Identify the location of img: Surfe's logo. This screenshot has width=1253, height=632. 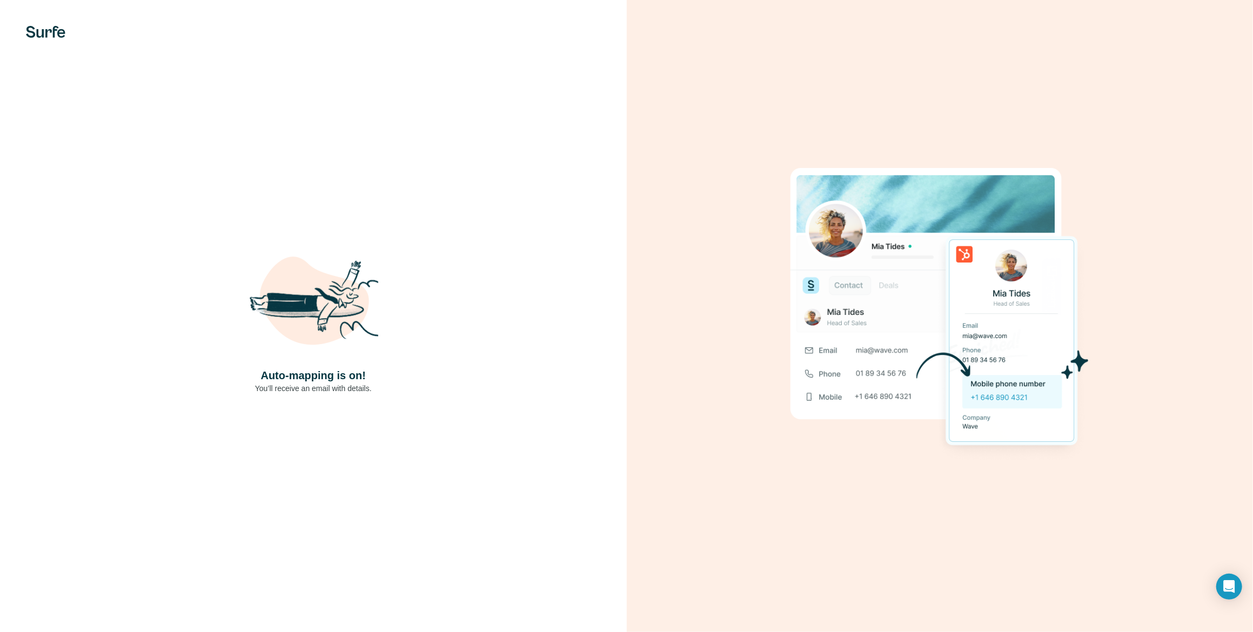
(45, 32).